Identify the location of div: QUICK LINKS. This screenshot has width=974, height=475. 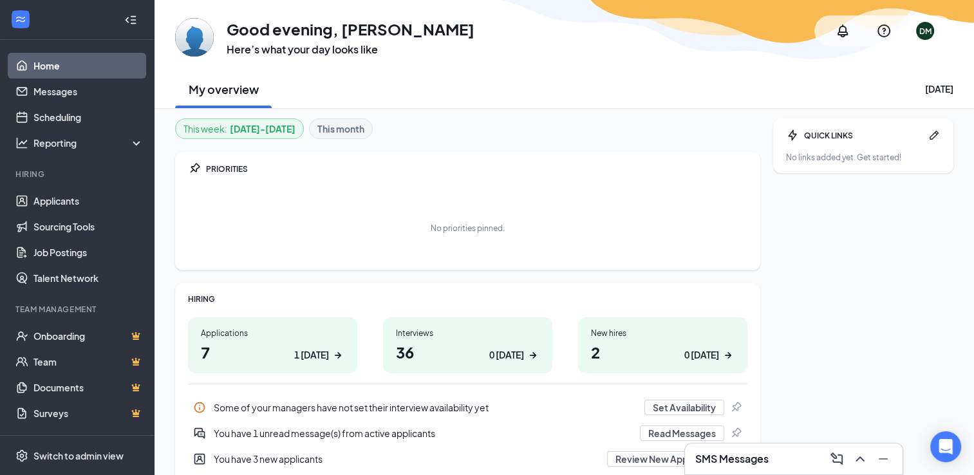
(864, 135).